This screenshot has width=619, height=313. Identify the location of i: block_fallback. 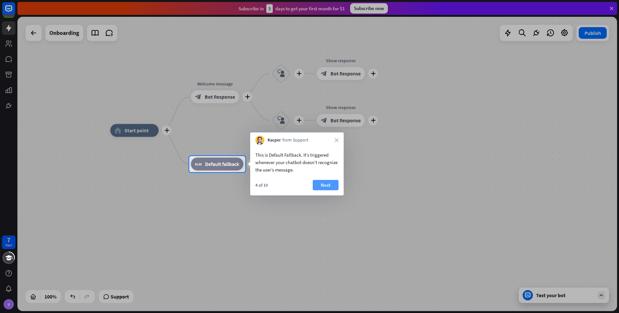
(198, 164).